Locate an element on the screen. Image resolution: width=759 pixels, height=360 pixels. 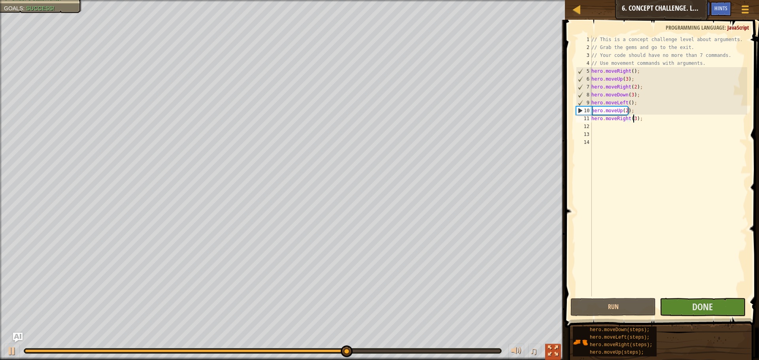
span: hero.moveRight(steps); is located at coordinates (621, 345).